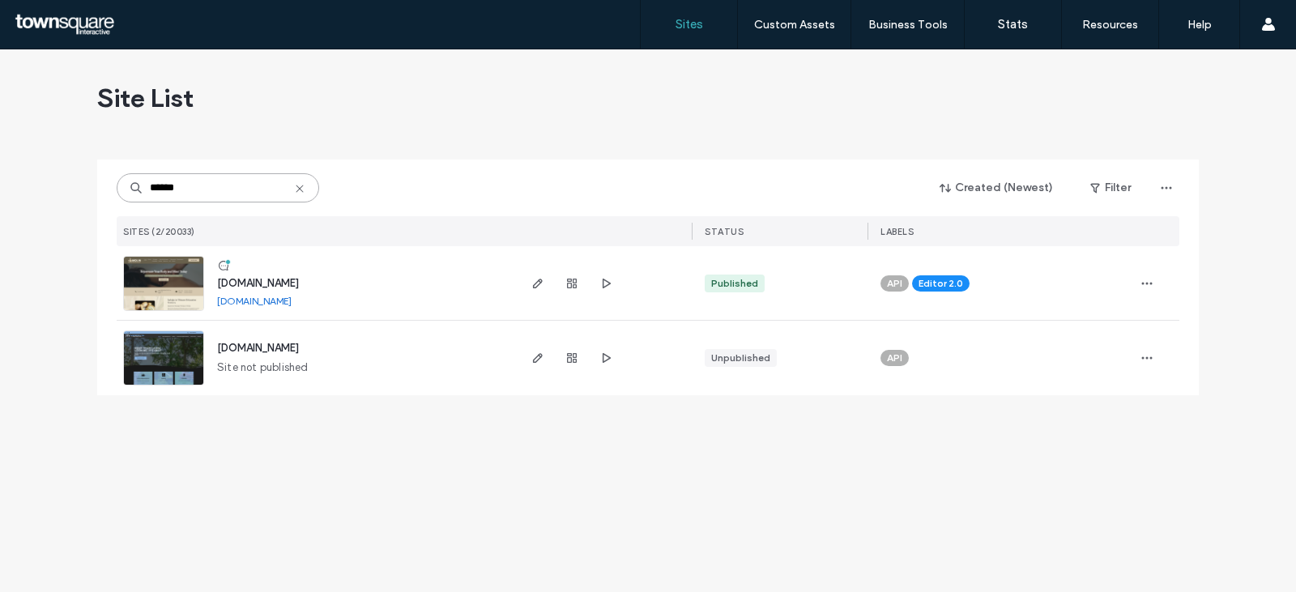  What do you see at coordinates (724, 232) in the screenshot?
I see `span: STATUS` at bounding box center [724, 232].